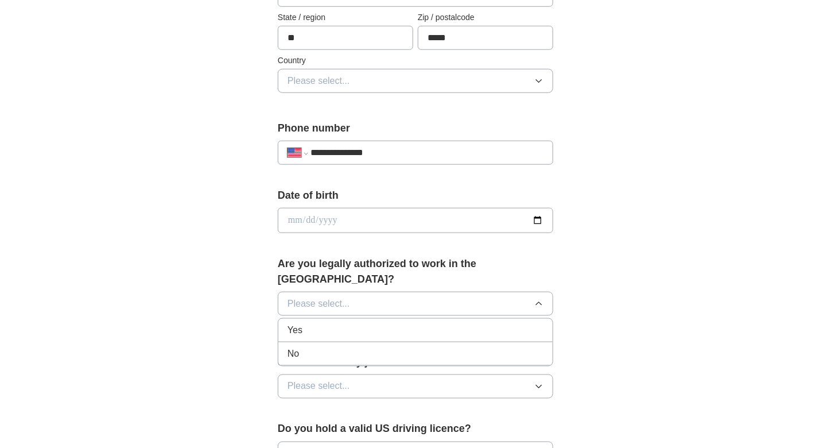  What do you see at coordinates (416, 60) in the screenshot?
I see `label: Country` at bounding box center [416, 60].